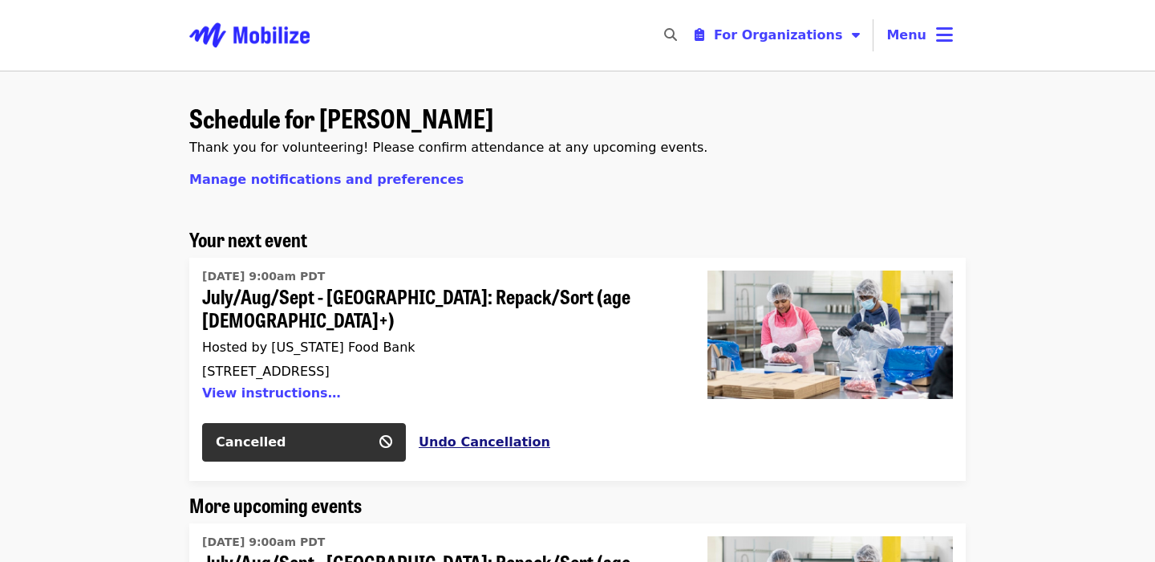  What do you see at coordinates (251, 441) in the screenshot?
I see `span: Cancelled` at bounding box center [251, 441].